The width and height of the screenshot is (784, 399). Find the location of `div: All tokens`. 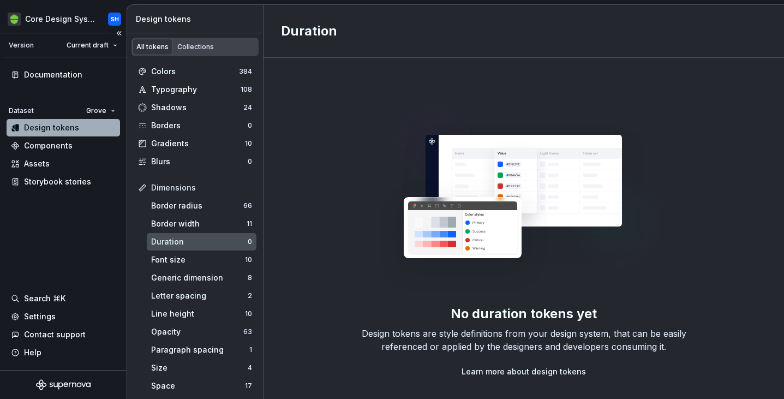

div: All tokens is located at coordinates (152, 47).